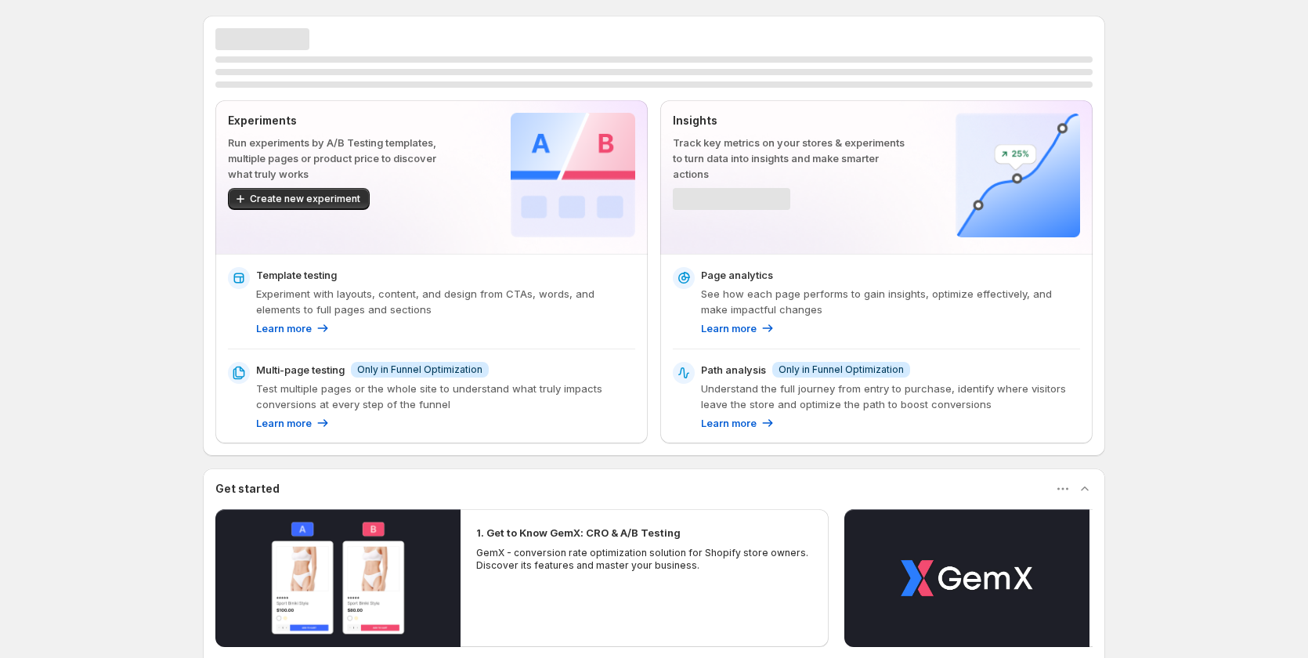 The image size is (1308, 658). Describe the element at coordinates (446, 396) in the screenshot. I see `p: Test multiple pages or the whole site to understand what truly impacts conversions at every step ...` at that location.